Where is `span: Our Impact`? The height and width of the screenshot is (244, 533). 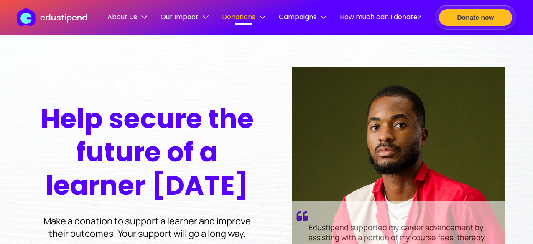
span: Our Impact is located at coordinates (184, 17).